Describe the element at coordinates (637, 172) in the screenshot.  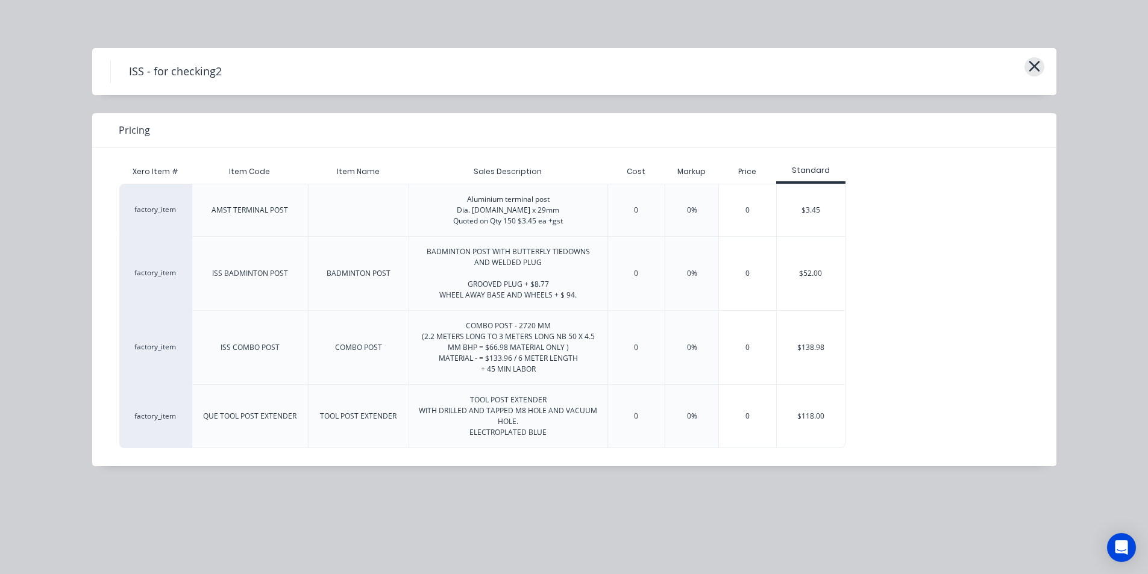
I see `div: Cost` at that location.